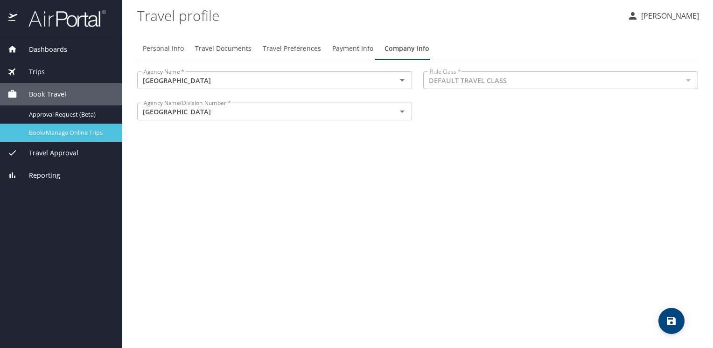 This screenshot has width=713, height=348. What do you see at coordinates (292, 49) in the screenshot?
I see `span: Travel Preferences` at bounding box center [292, 49].